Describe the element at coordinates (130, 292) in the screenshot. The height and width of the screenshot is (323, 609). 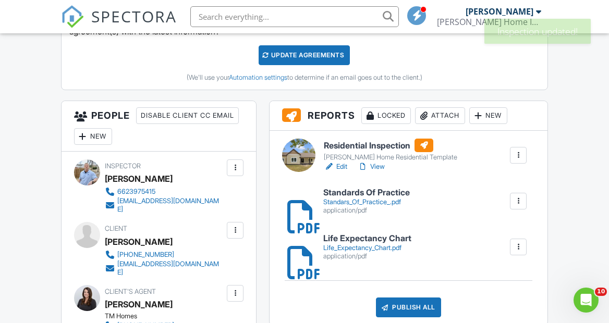
I see `span: Client's Agent` at that location.